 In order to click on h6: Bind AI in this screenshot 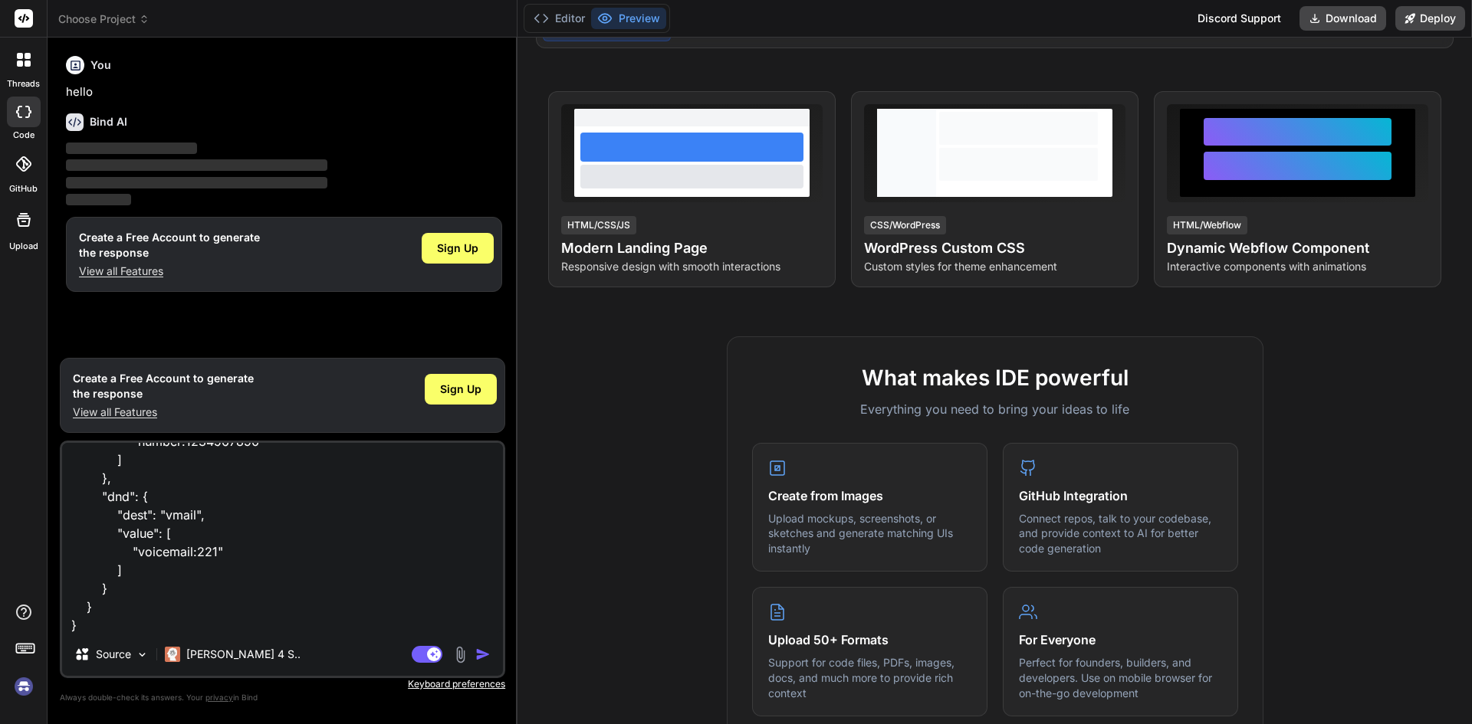, I will do `click(108, 122)`.